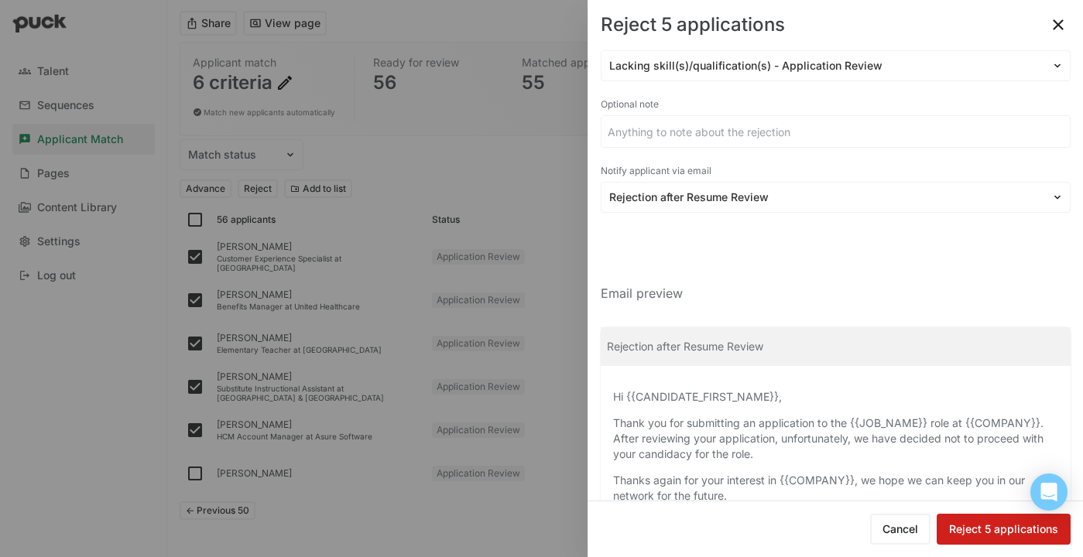 The width and height of the screenshot is (1083, 557). I want to click on button: Cancel, so click(900, 530).